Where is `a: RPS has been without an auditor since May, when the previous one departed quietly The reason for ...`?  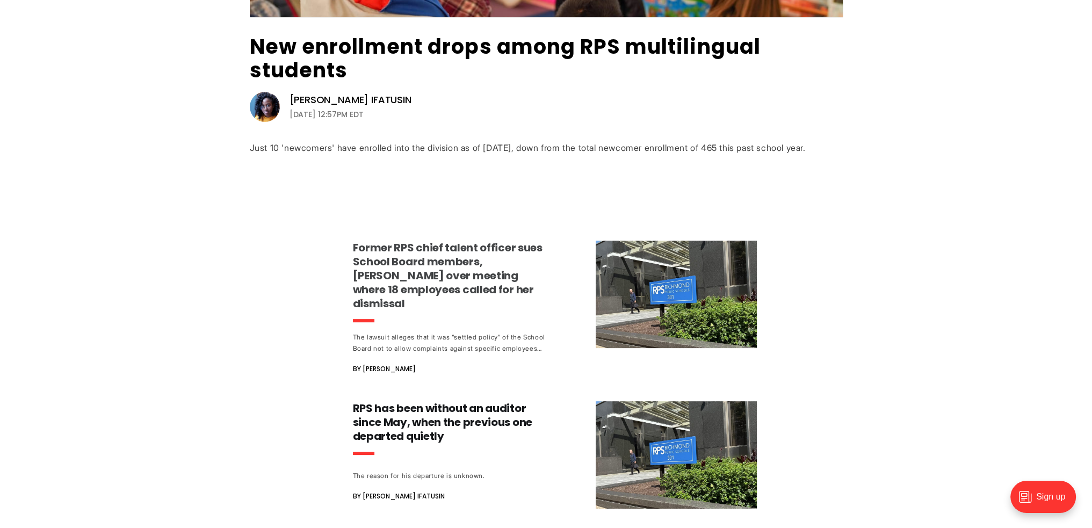
a: RPS has been without an auditor since May, when the previous one departed quietly The reason for ... is located at coordinates (555, 455).